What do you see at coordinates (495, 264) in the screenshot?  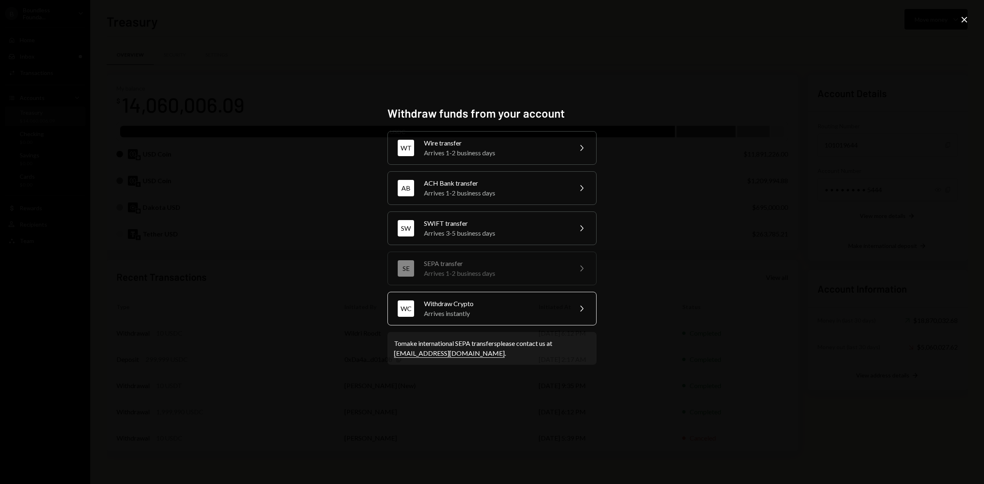 I see `div: SEPA transfer` at bounding box center [495, 264].